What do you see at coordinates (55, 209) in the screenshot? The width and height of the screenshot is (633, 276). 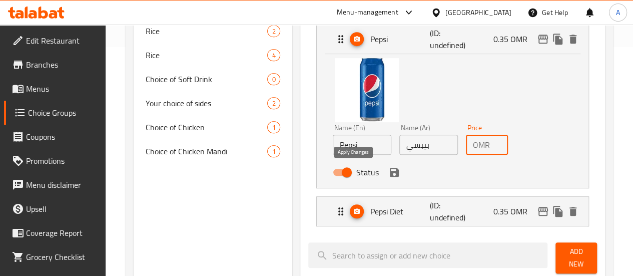 I see `a: Upsell` at bounding box center [55, 209].